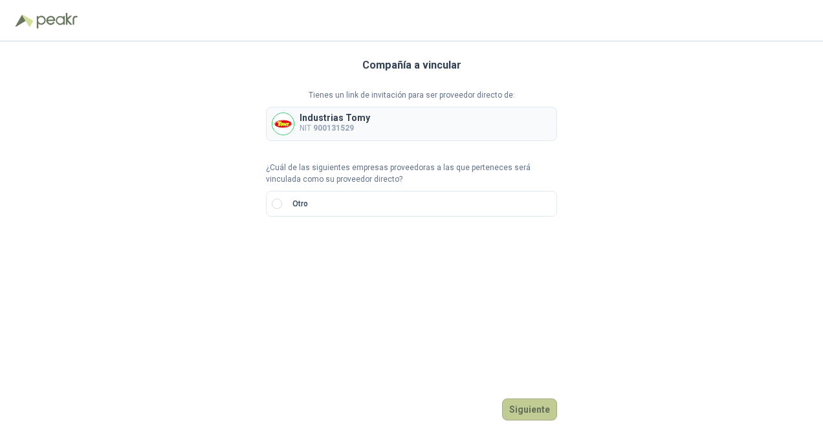 The height and width of the screenshot is (436, 823). Describe the element at coordinates (333, 128) in the screenshot. I see `b: 900131529` at that location.